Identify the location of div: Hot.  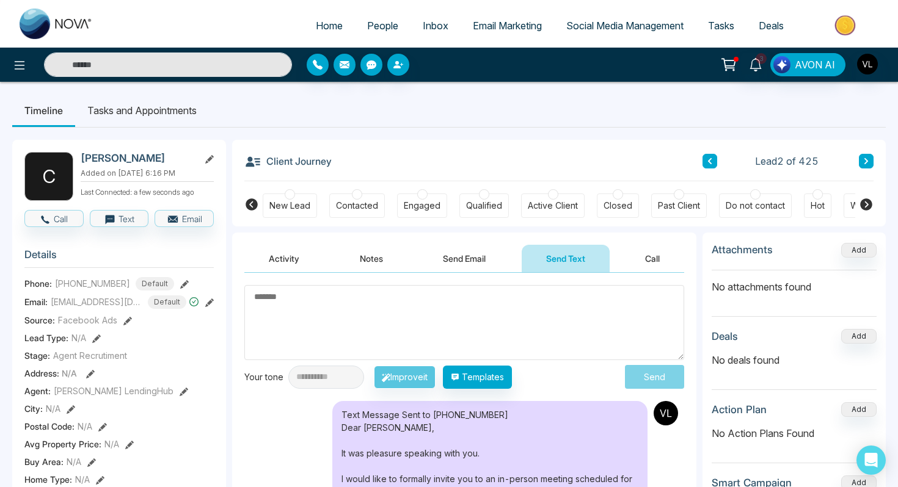
(817, 206).